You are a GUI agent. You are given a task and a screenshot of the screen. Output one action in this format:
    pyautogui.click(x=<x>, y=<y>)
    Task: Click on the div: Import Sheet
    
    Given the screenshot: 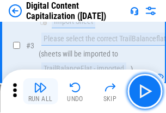 What is the action you would take?
    pyautogui.click(x=74, y=22)
    